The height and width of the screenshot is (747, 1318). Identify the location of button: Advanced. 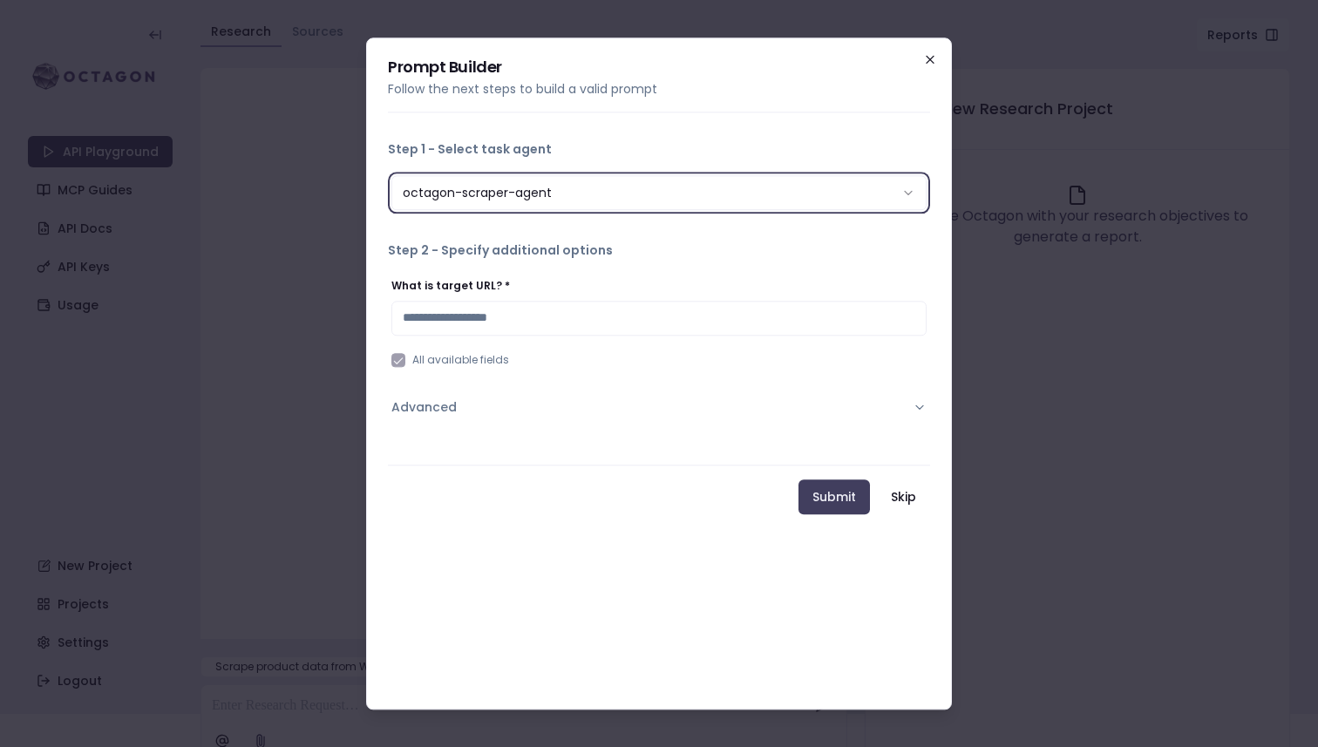
(659, 407).